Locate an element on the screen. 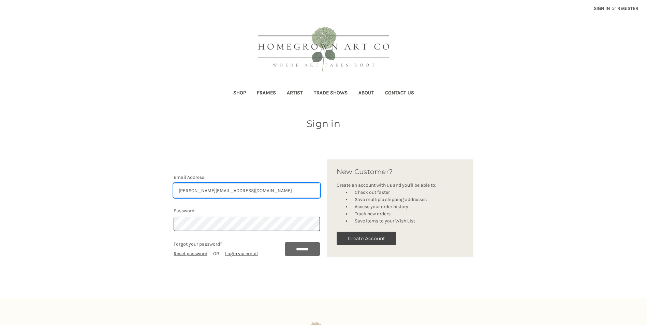 The height and width of the screenshot is (325, 647). a: Trade Shows is located at coordinates (330, 93).